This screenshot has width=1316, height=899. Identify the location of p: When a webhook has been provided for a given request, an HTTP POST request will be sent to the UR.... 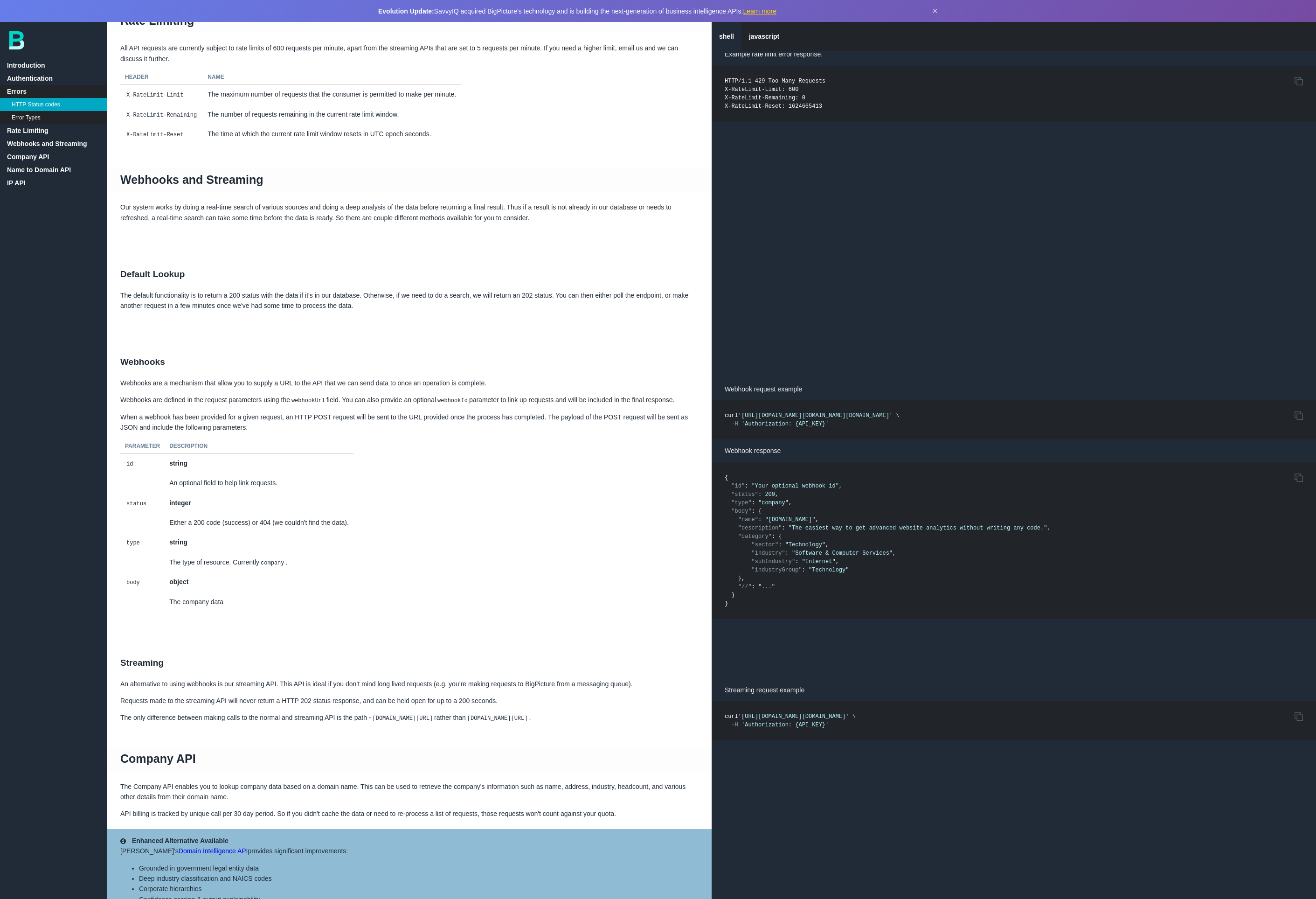
(409, 422).